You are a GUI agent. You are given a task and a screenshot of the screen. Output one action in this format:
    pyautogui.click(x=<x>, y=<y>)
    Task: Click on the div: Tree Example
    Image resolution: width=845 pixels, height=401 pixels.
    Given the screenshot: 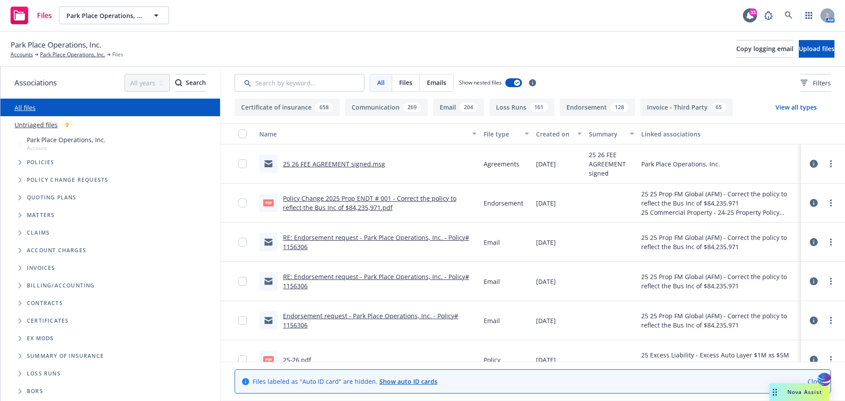 What is the action you would take?
    pyautogui.click(x=110, y=205)
    